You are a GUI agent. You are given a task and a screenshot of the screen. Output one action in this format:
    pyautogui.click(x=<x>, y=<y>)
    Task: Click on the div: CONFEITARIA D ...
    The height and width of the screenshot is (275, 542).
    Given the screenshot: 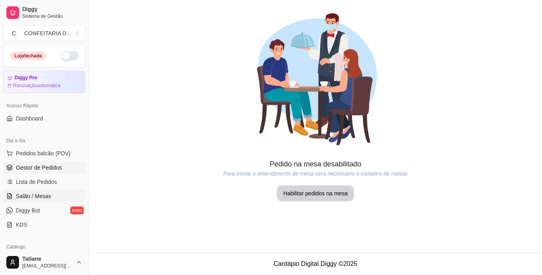 What is the action you would take?
    pyautogui.click(x=48, y=33)
    